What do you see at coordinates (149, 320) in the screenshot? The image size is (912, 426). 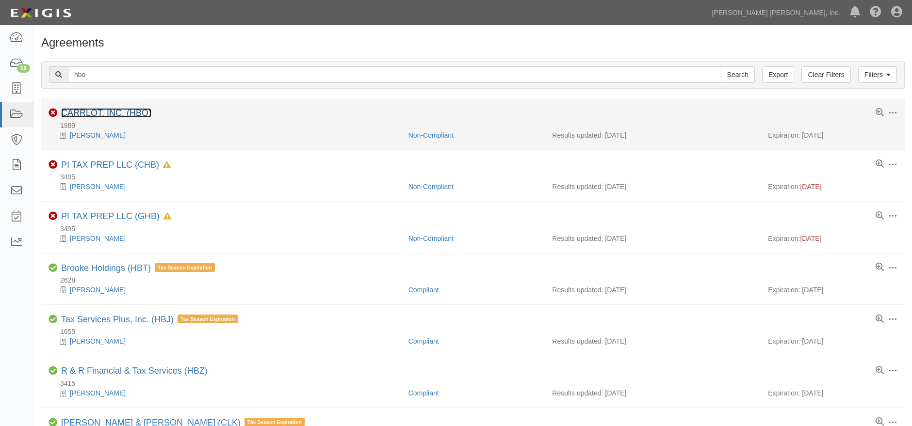 I see `div: Tax Services Plus, Inc. (HBJ)` at bounding box center [149, 320].